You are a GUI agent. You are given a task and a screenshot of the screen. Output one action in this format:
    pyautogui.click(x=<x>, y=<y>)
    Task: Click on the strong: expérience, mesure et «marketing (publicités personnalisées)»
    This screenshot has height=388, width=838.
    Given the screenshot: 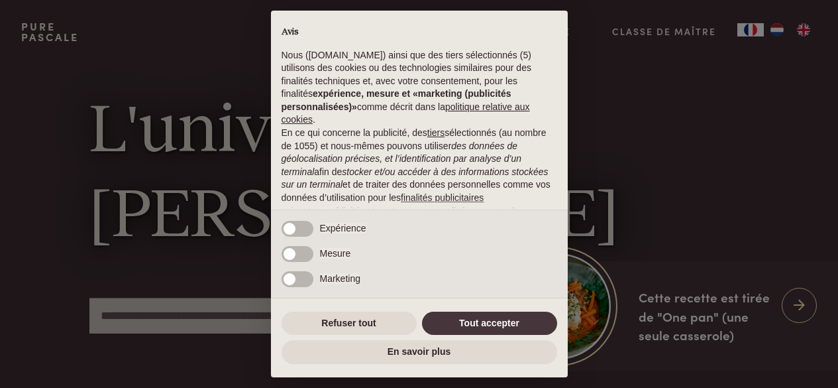 What is the action you would take?
    pyautogui.click(x=396, y=100)
    